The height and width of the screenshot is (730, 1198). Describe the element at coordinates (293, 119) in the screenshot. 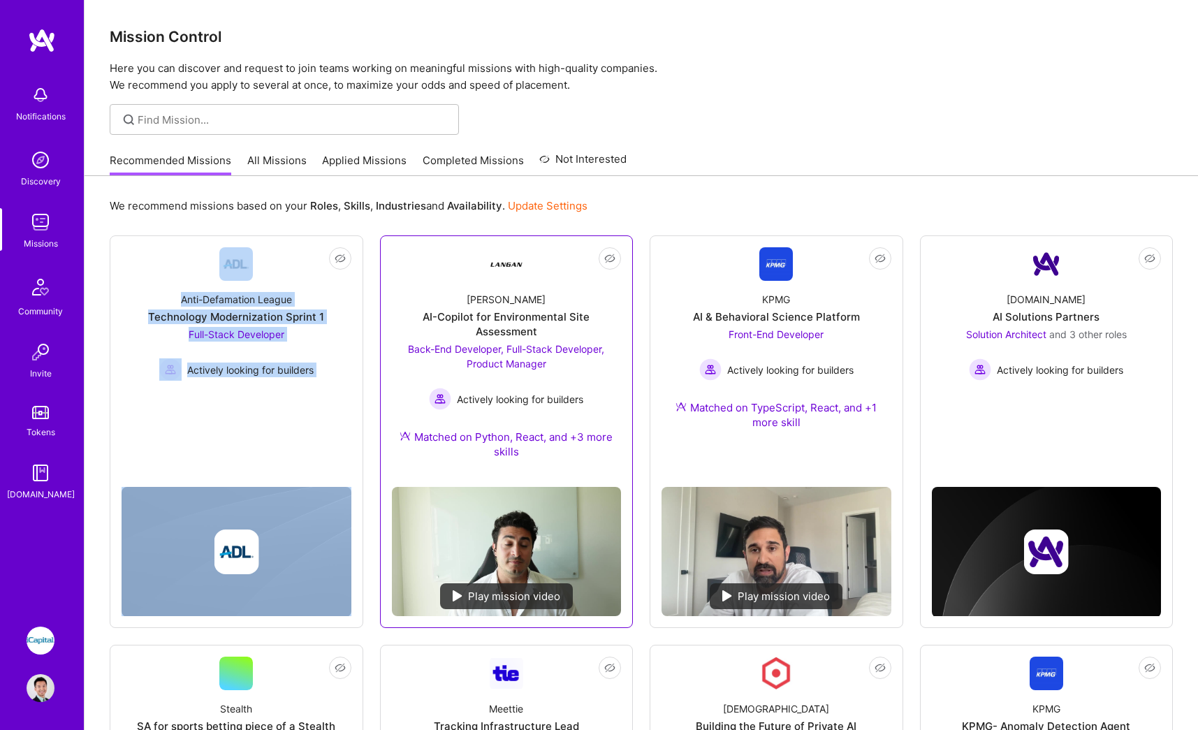

I see `input: Find Mission...` at that location.